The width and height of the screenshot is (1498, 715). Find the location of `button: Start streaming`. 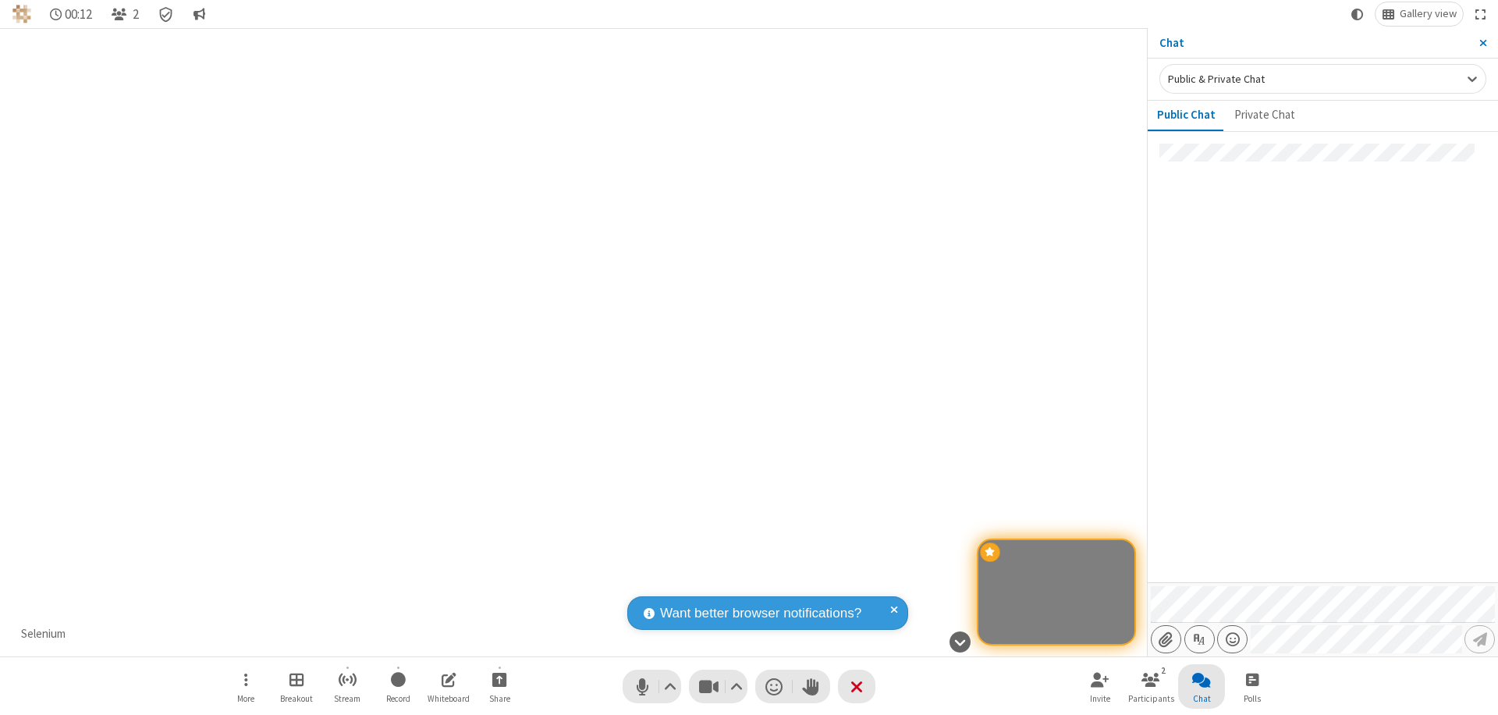

button: Start streaming is located at coordinates (347, 686).